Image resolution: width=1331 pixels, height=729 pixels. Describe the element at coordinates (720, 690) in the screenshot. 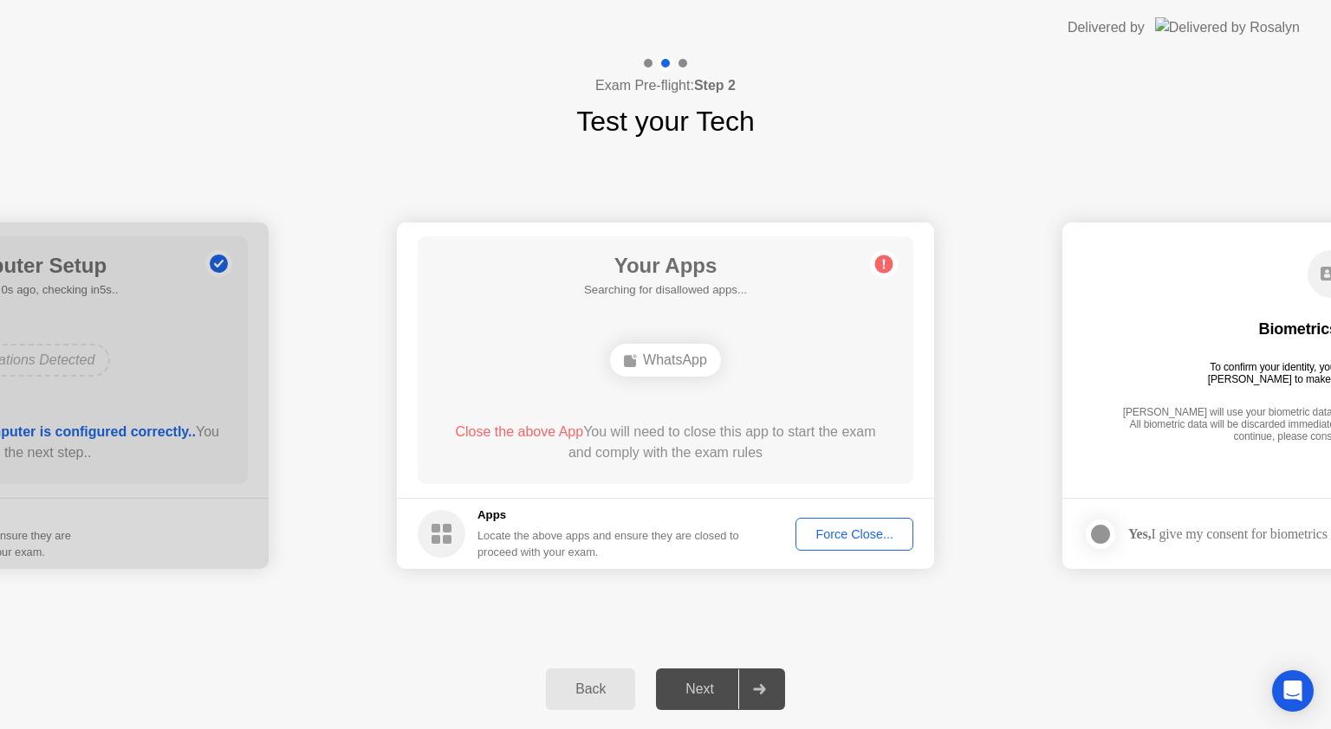

I see `button: Next` at that location.